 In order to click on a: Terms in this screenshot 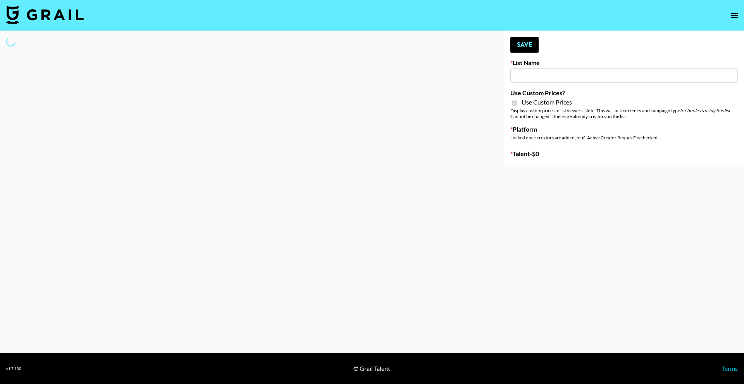, I will do `click(730, 369)`.